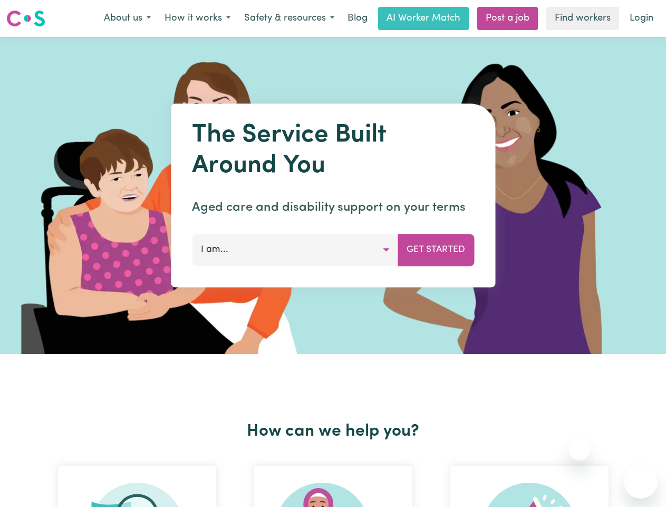 This screenshot has height=507, width=666. Describe the element at coordinates (358, 18) in the screenshot. I see `a: Blog` at that location.